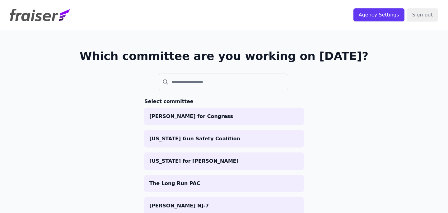 The width and height of the screenshot is (448, 213). I want to click on a: The Long Run PAC, so click(224, 184).